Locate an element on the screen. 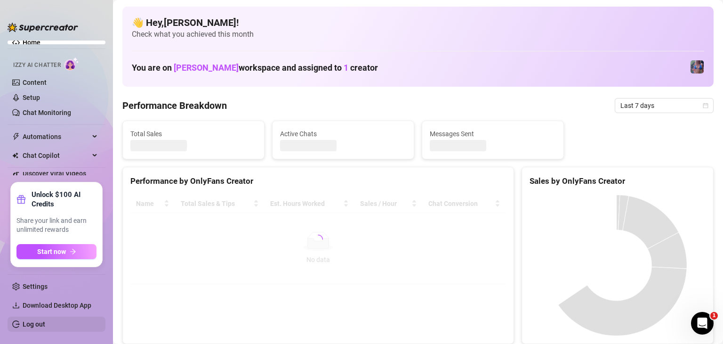 The image size is (723, 344). span: Last 7 days is located at coordinates (664, 105).